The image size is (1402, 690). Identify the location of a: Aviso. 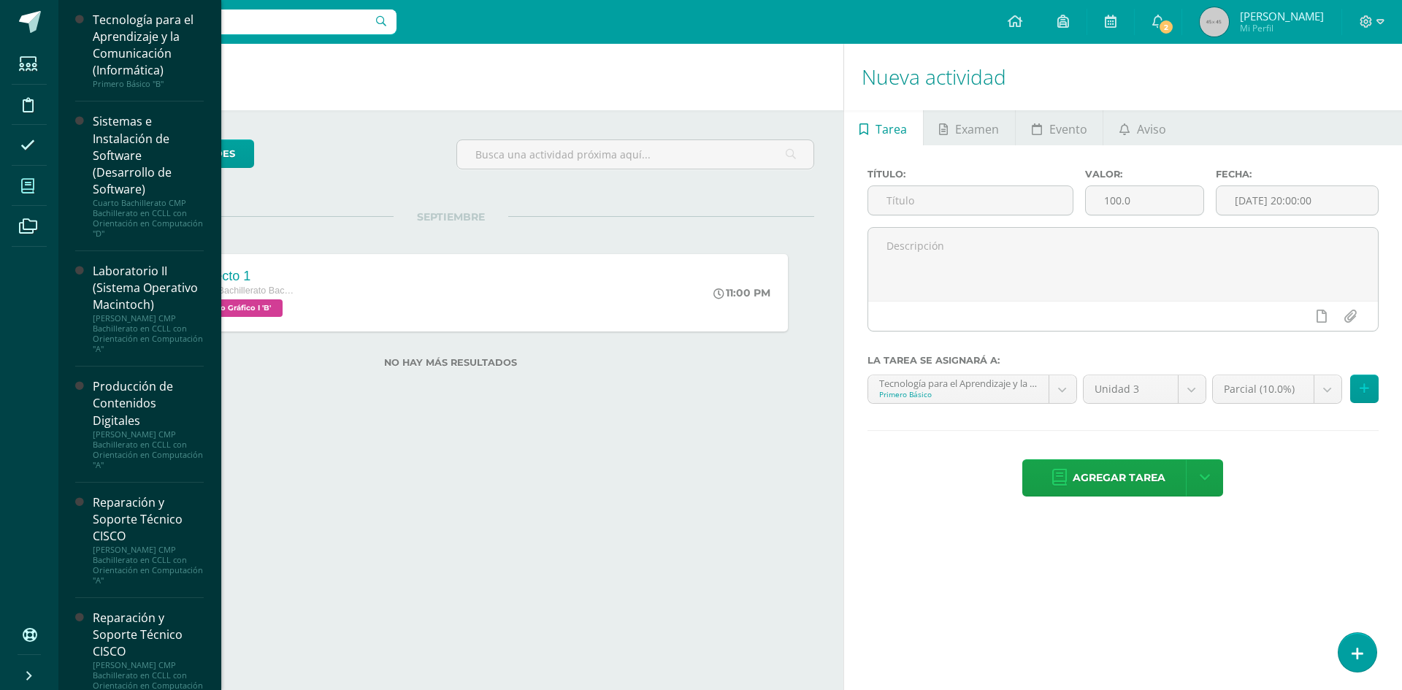
(1142, 128).